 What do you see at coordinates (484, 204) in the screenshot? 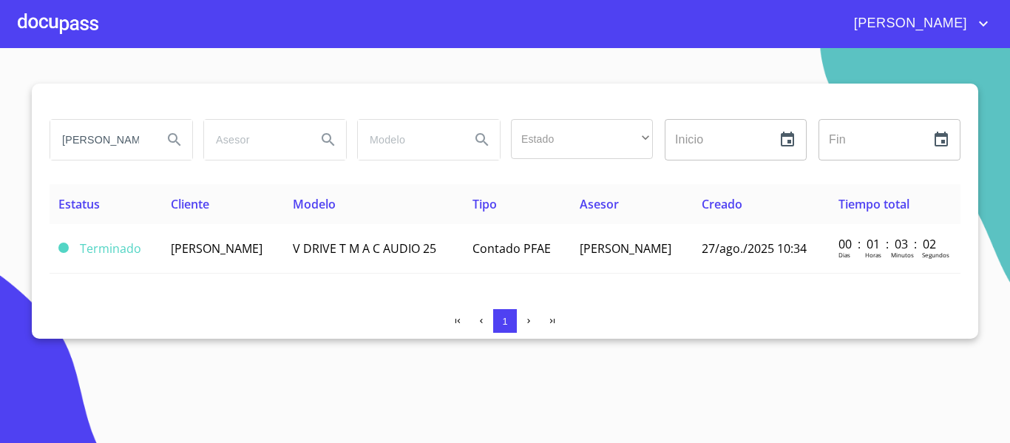
I see `span: Tipo` at bounding box center [484, 204].